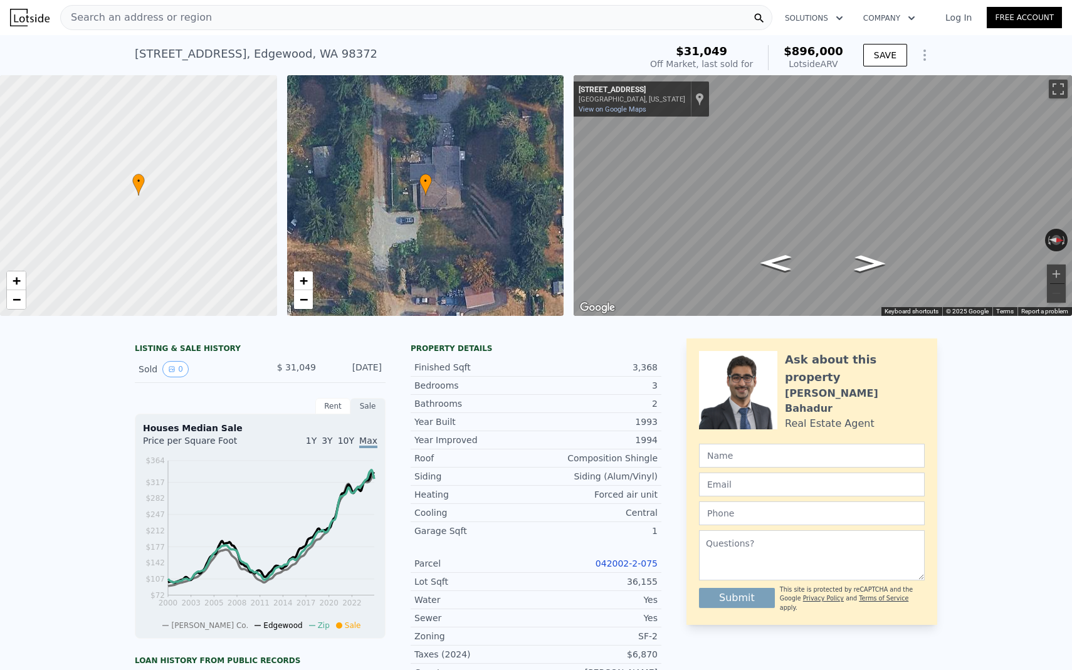  What do you see at coordinates (29, 18) in the screenshot?
I see `img: Lotside` at bounding box center [29, 18].